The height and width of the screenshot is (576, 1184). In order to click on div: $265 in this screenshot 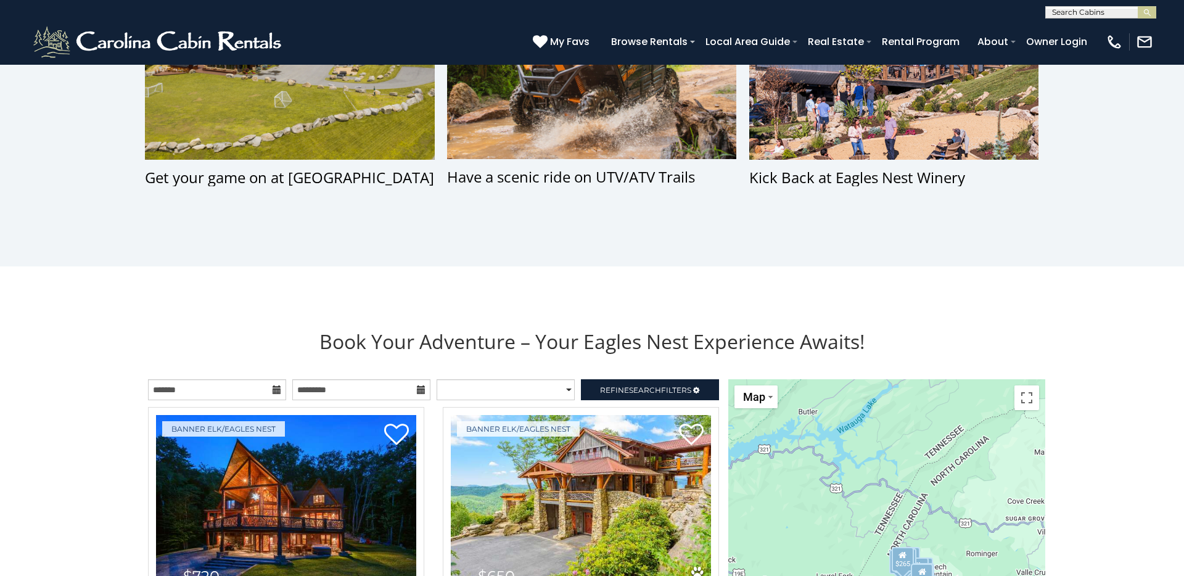, I will do `click(902, 559)`.